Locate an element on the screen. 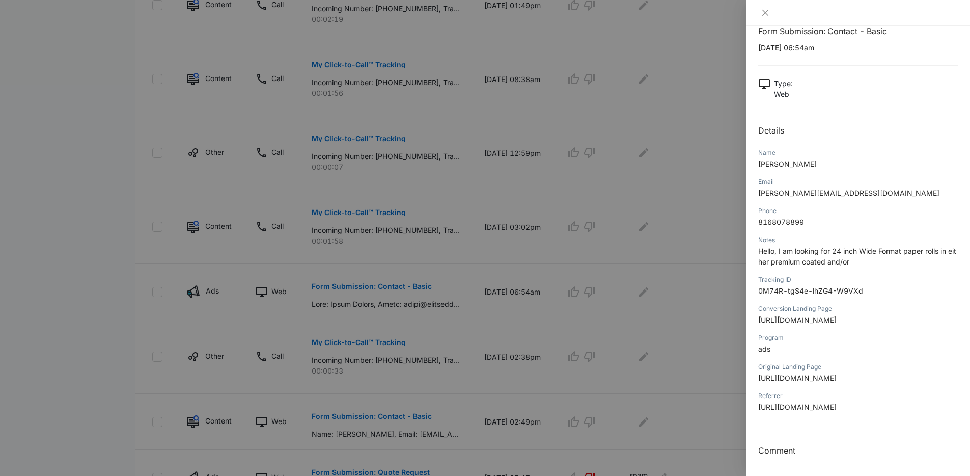 The width and height of the screenshot is (970, 476). span: 0M74R-tgS4e-lhZG4-W9VXd is located at coordinates (811, 290).